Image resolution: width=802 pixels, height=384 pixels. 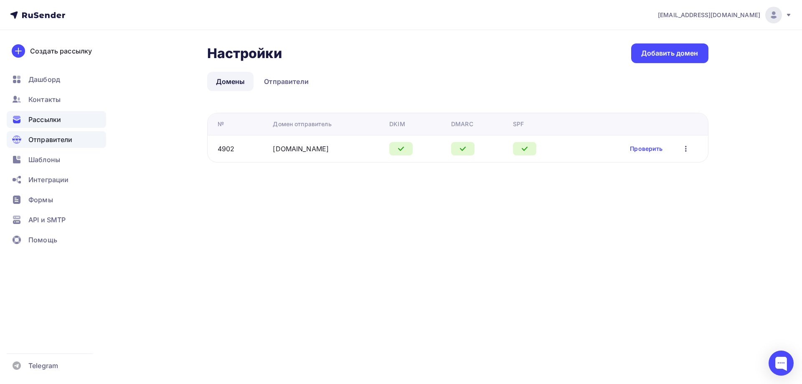 What do you see at coordinates (43, 365) in the screenshot?
I see `span: Telegram` at bounding box center [43, 365].